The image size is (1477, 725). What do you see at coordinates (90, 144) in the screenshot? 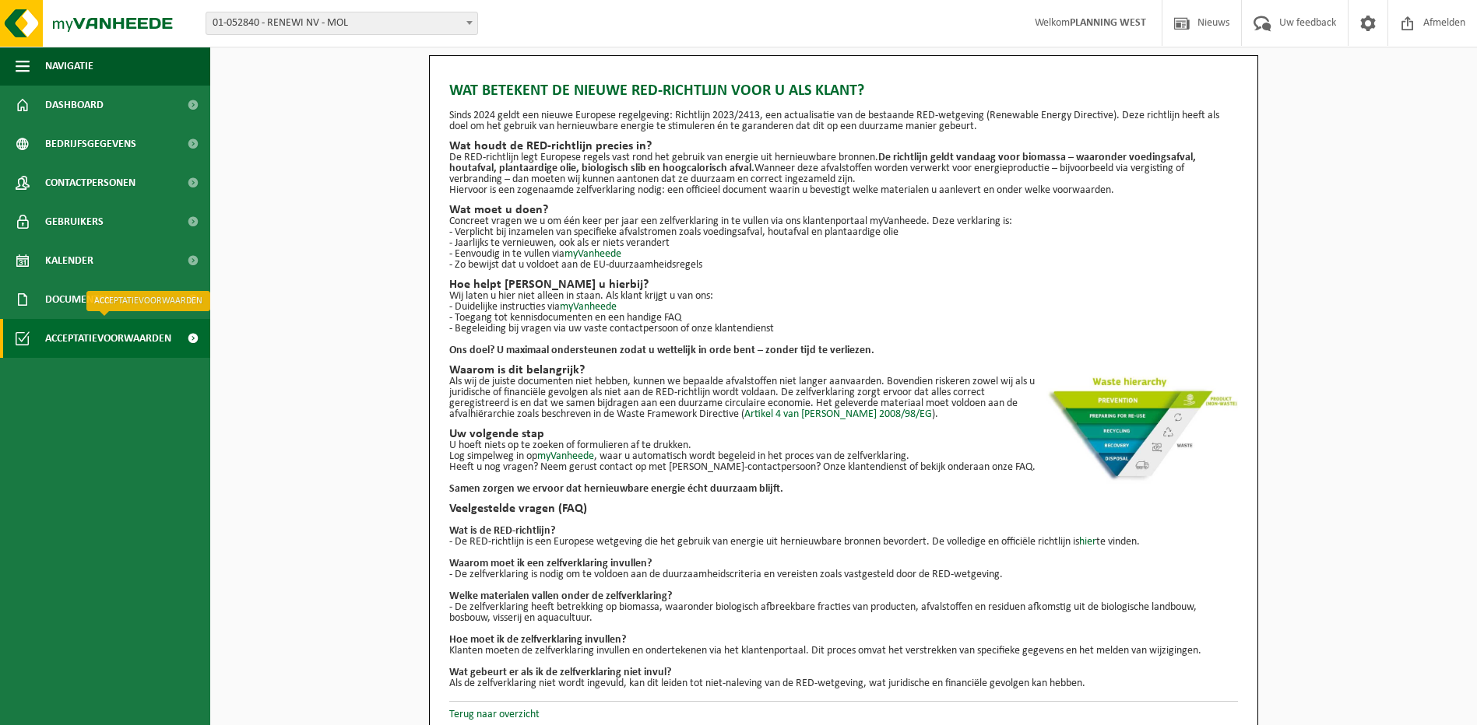
I see `span: Bedrijfsgegevens` at bounding box center [90, 144].